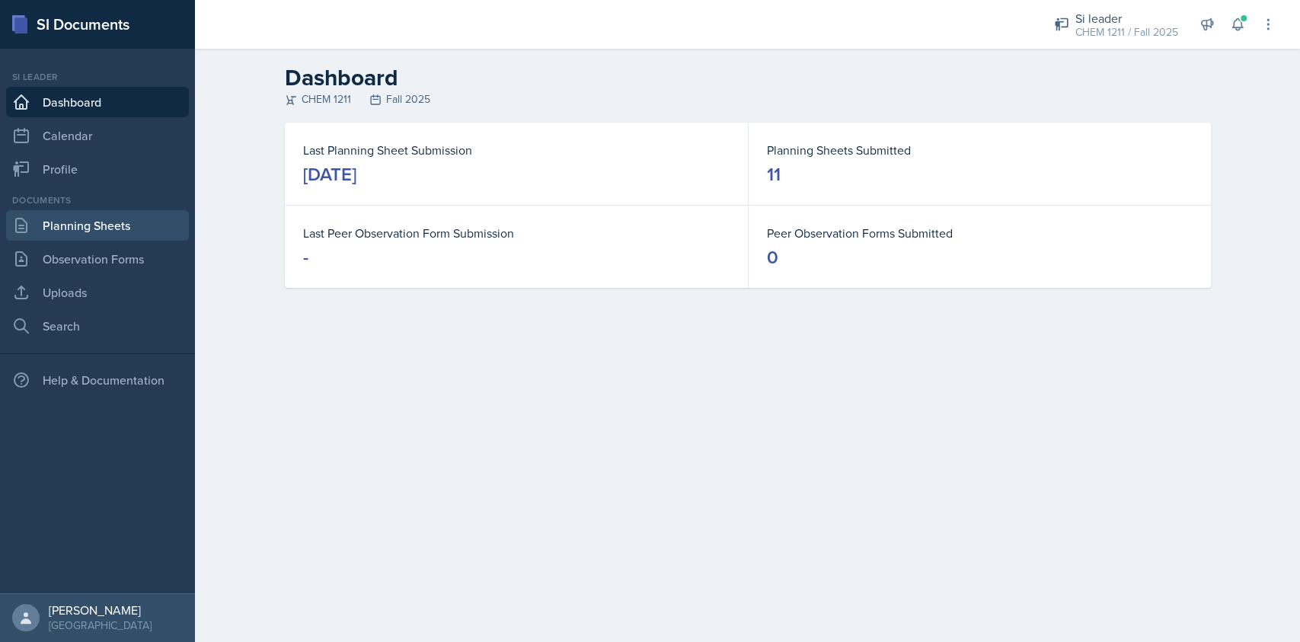 The image size is (1300, 642). I want to click on div: 11, so click(774, 174).